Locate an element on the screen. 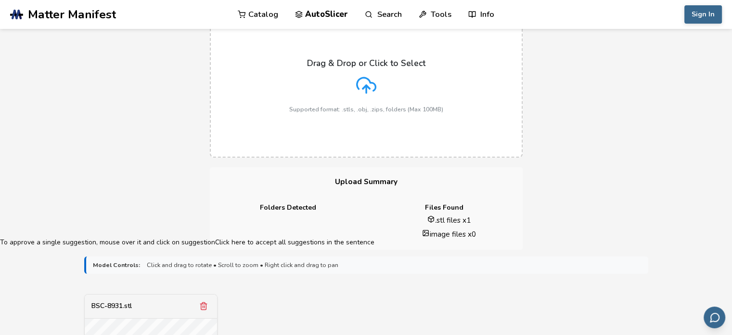  h3: Upload Summary is located at coordinates (366, 181).